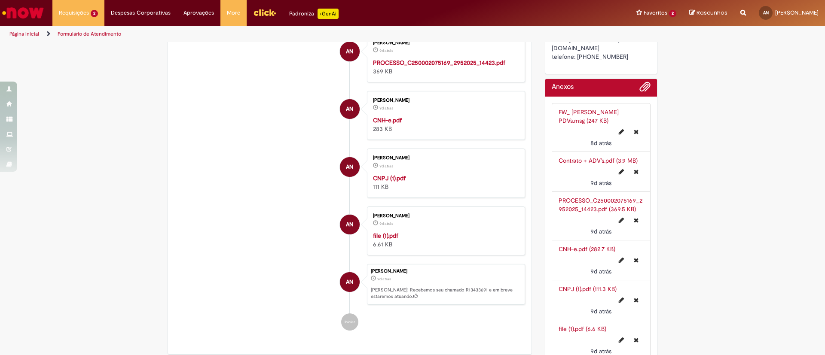 Image resolution: width=825 pixels, height=355 pixels. I want to click on button: Excluir file (1).pdf, so click(636, 340).